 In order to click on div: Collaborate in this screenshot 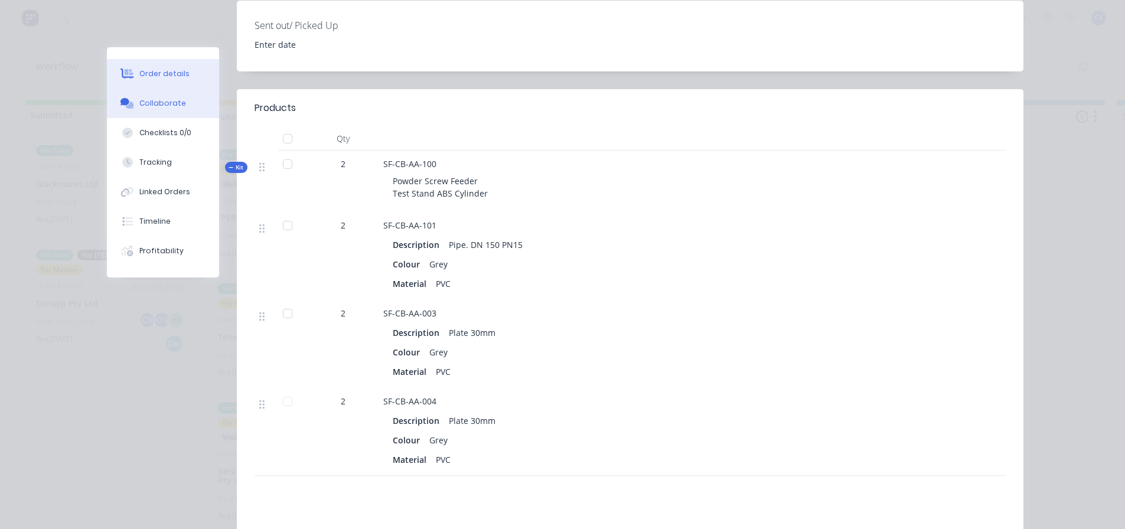, I will do `click(162, 103)`.